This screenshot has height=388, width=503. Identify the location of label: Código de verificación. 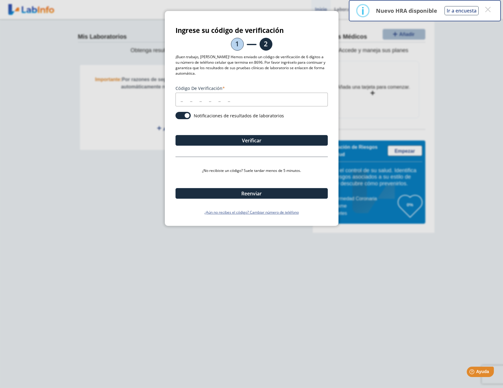
(252, 88).